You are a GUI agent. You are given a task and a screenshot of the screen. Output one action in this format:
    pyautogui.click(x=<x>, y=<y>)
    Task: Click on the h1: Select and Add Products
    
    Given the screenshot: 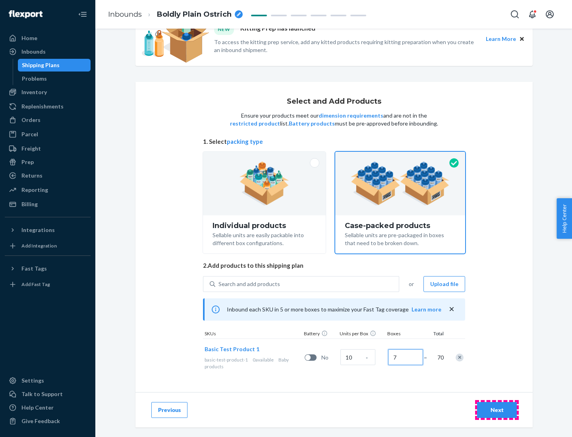 What is the action you would take?
    pyautogui.click(x=334, y=102)
    